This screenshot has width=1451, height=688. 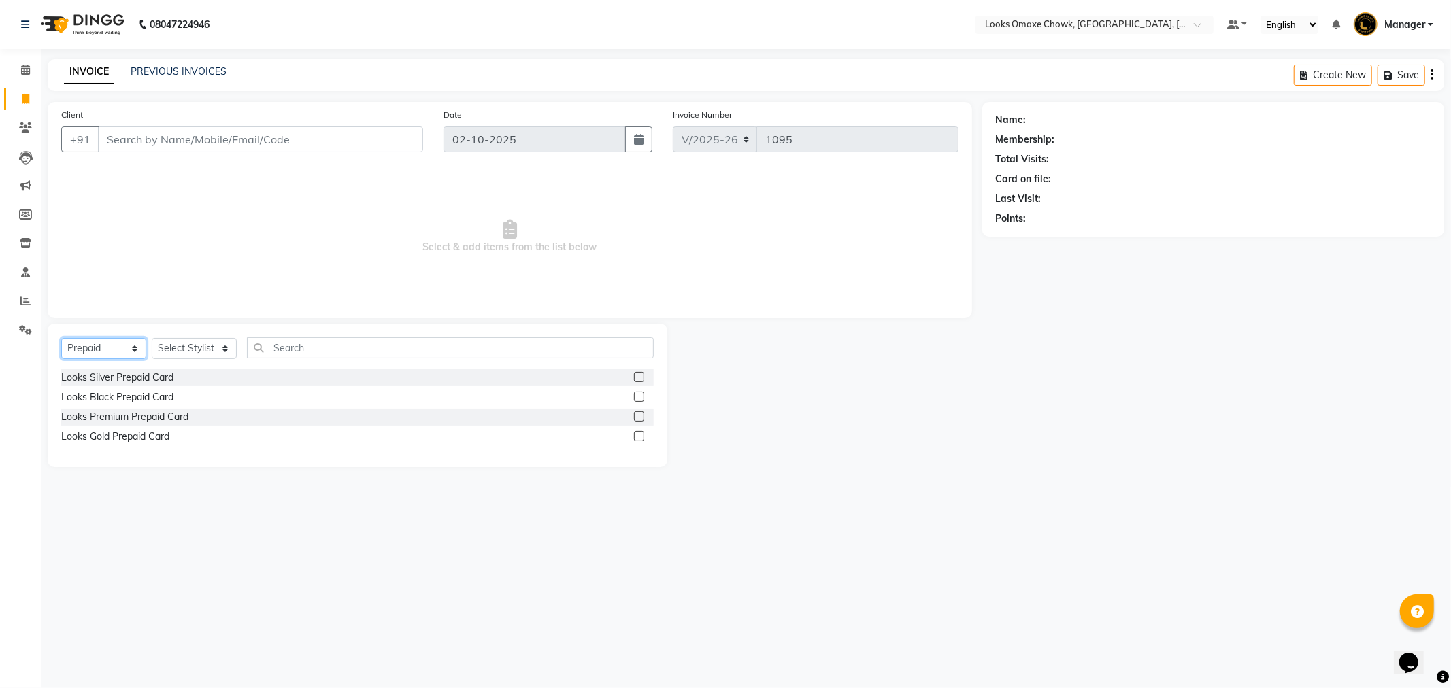 What do you see at coordinates (450, 347) in the screenshot?
I see `input: Search` at bounding box center [450, 347].